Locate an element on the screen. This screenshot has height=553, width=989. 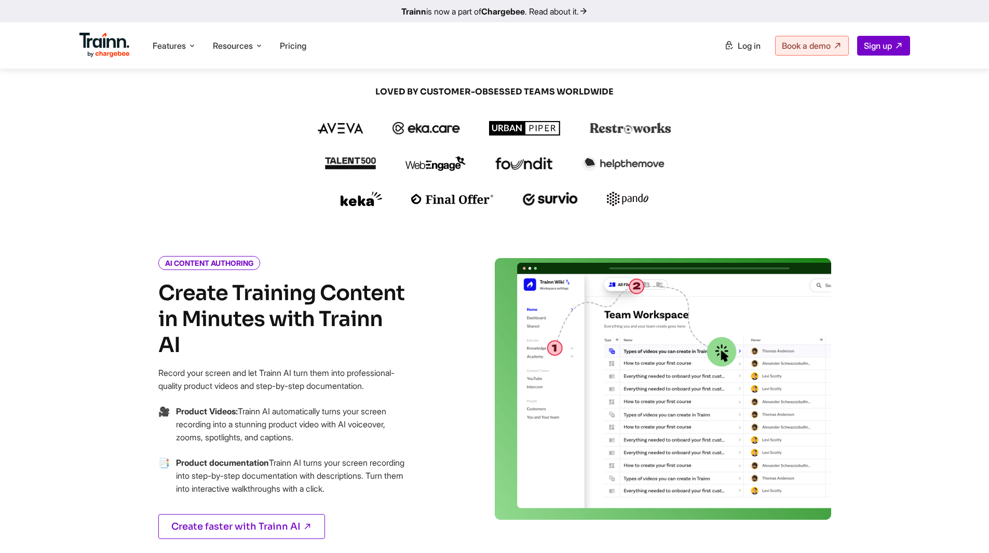
img: aveva logo is located at coordinates (341, 128).